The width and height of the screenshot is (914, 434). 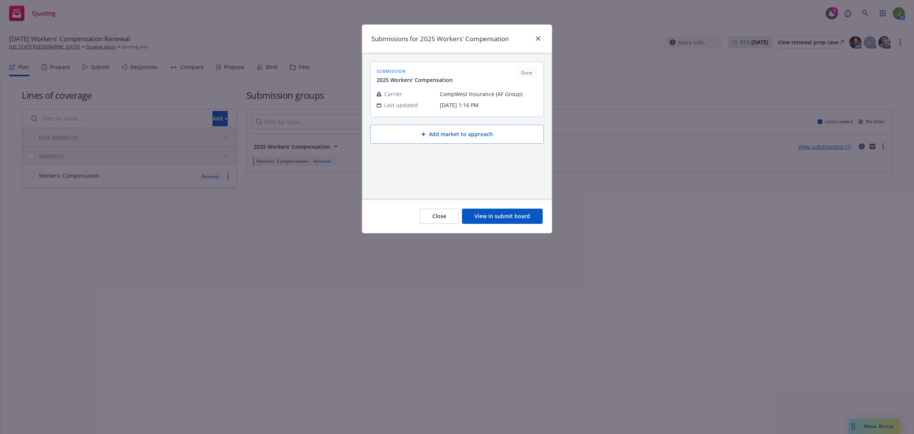 I want to click on span: Done, so click(x=527, y=73).